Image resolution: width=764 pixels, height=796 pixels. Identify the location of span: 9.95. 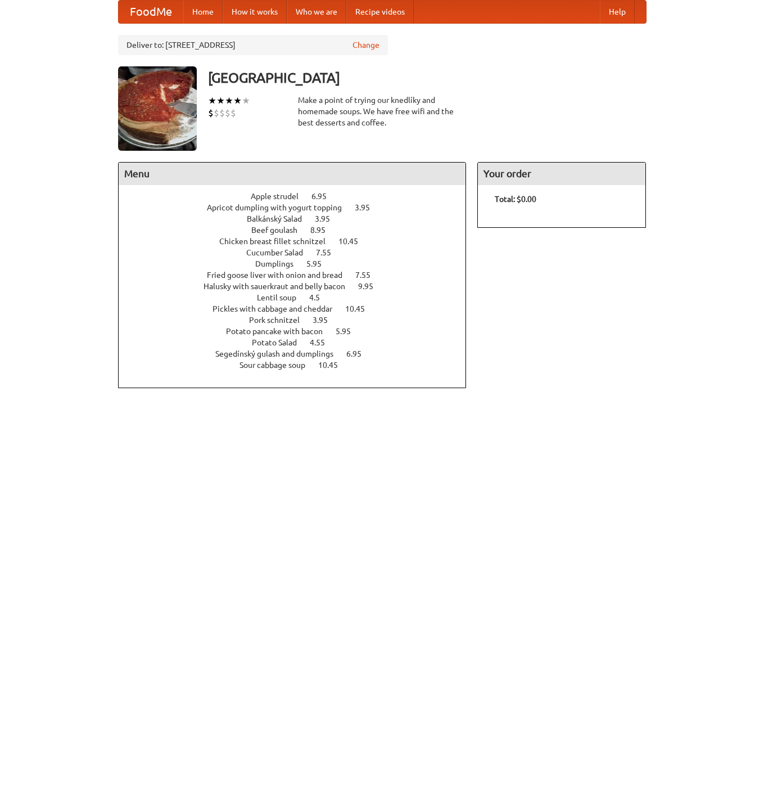
(371, 286).